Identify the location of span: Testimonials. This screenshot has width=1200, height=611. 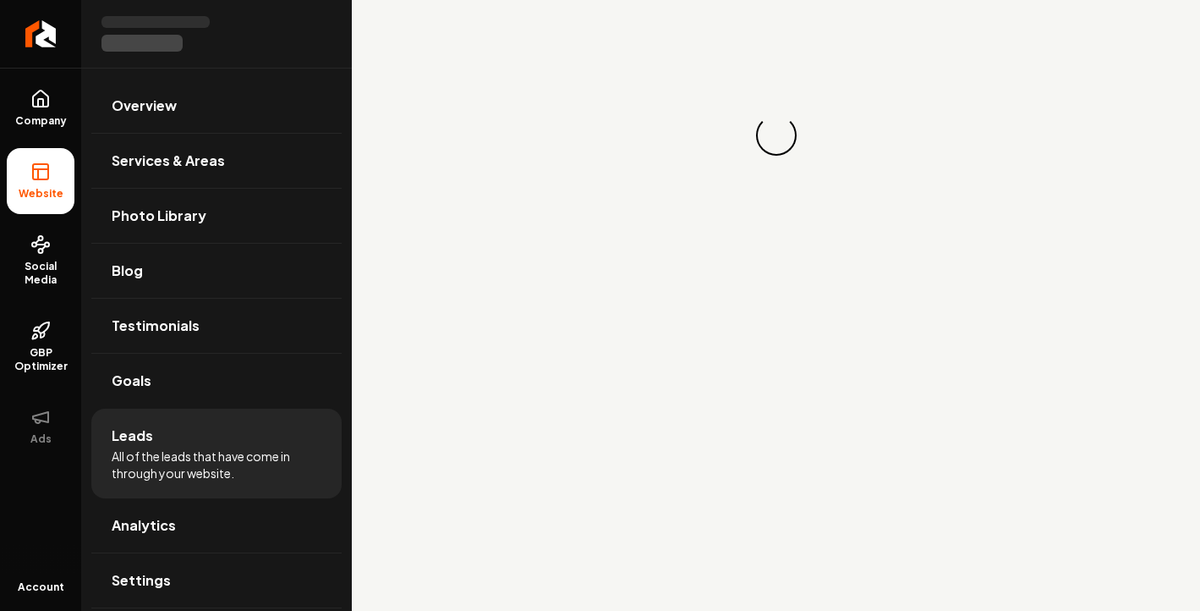
(156, 326).